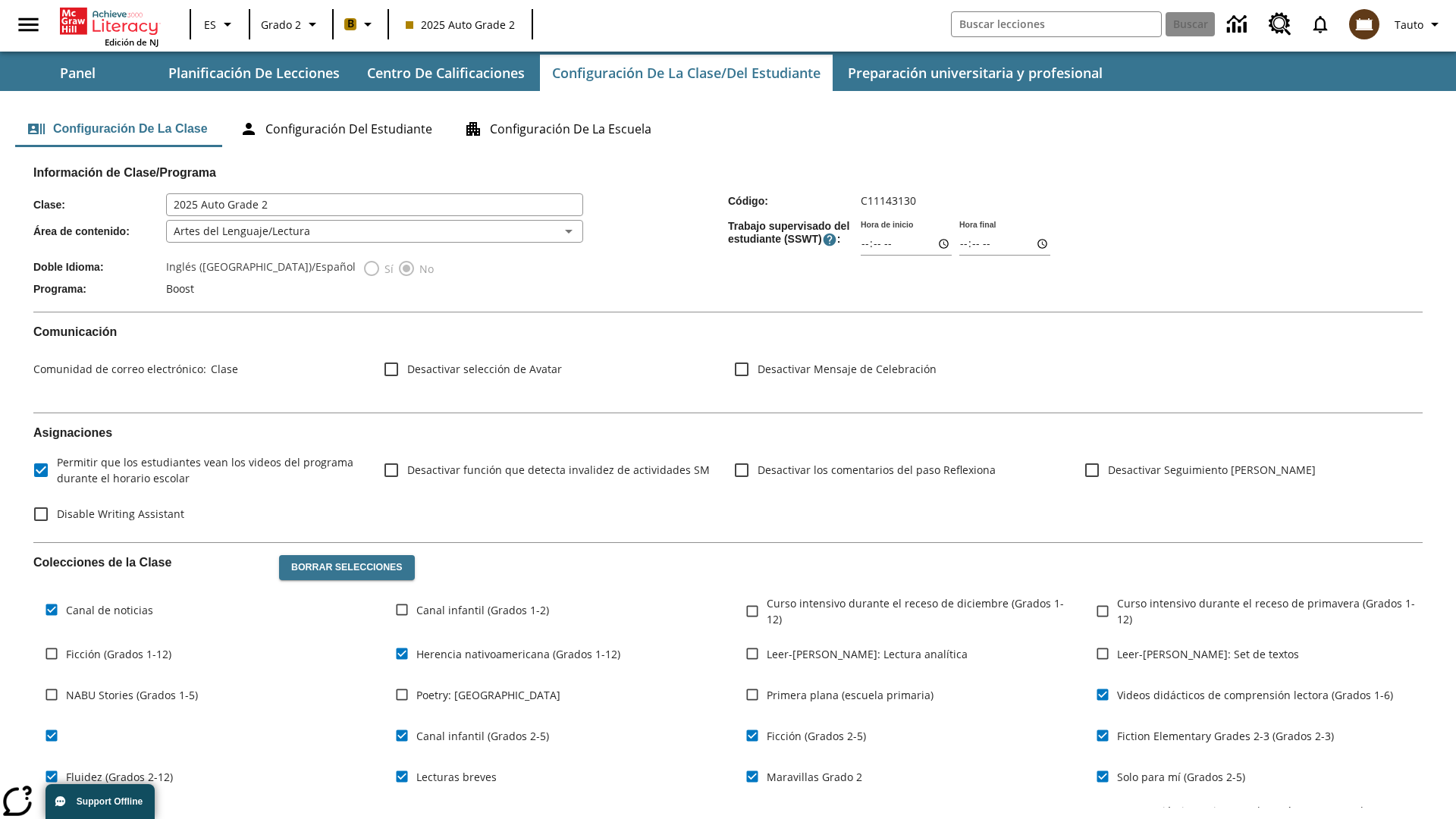  I want to click on h2: Asignaciones, so click(728, 432).